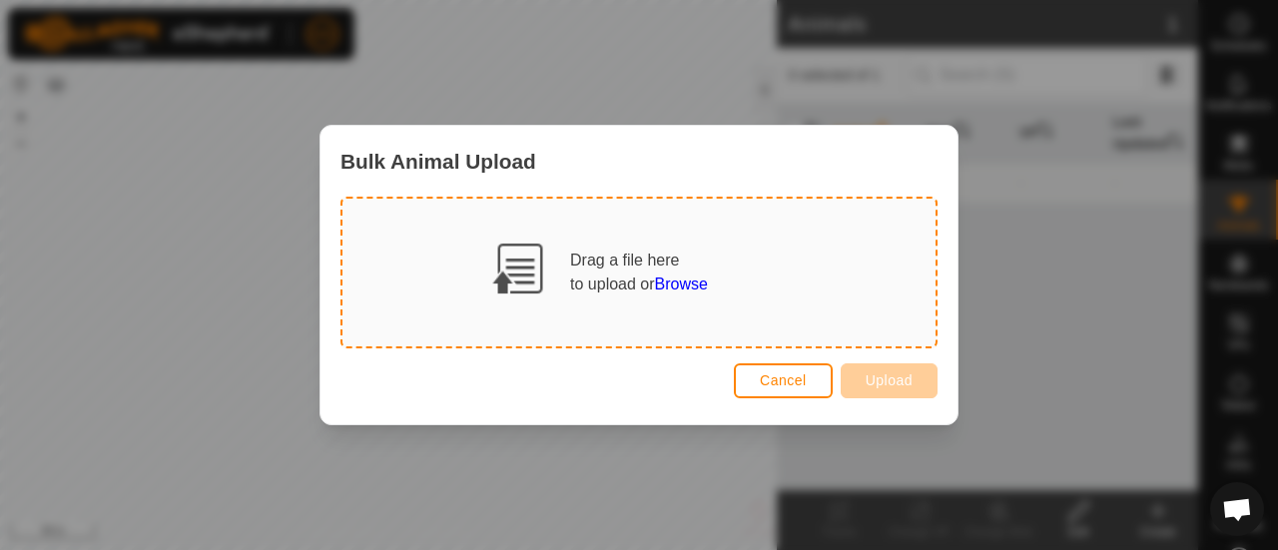 This screenshot has width=1278, height=550. I want to click on div: to upload or, so click(639, 285).